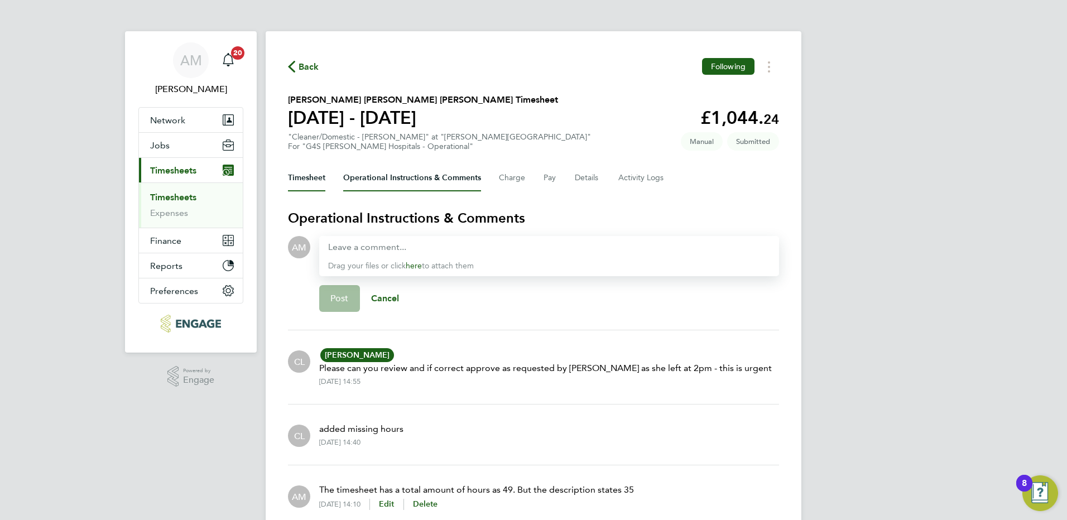 The image size is (1067, 520). Describe the element at coordinates (413, 266) in the screenshot. I see `a: here` at that location.